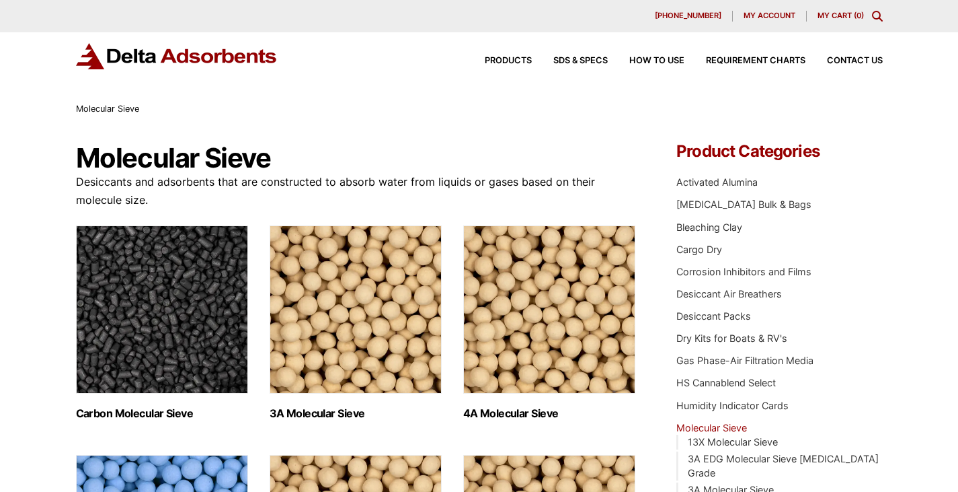 The height and width of the screenshot is (492, 958). What do you see at coordinates (580, 61) in the screenshot?
I see `span: SDS & SPECS` at bounding box center [580, 61].